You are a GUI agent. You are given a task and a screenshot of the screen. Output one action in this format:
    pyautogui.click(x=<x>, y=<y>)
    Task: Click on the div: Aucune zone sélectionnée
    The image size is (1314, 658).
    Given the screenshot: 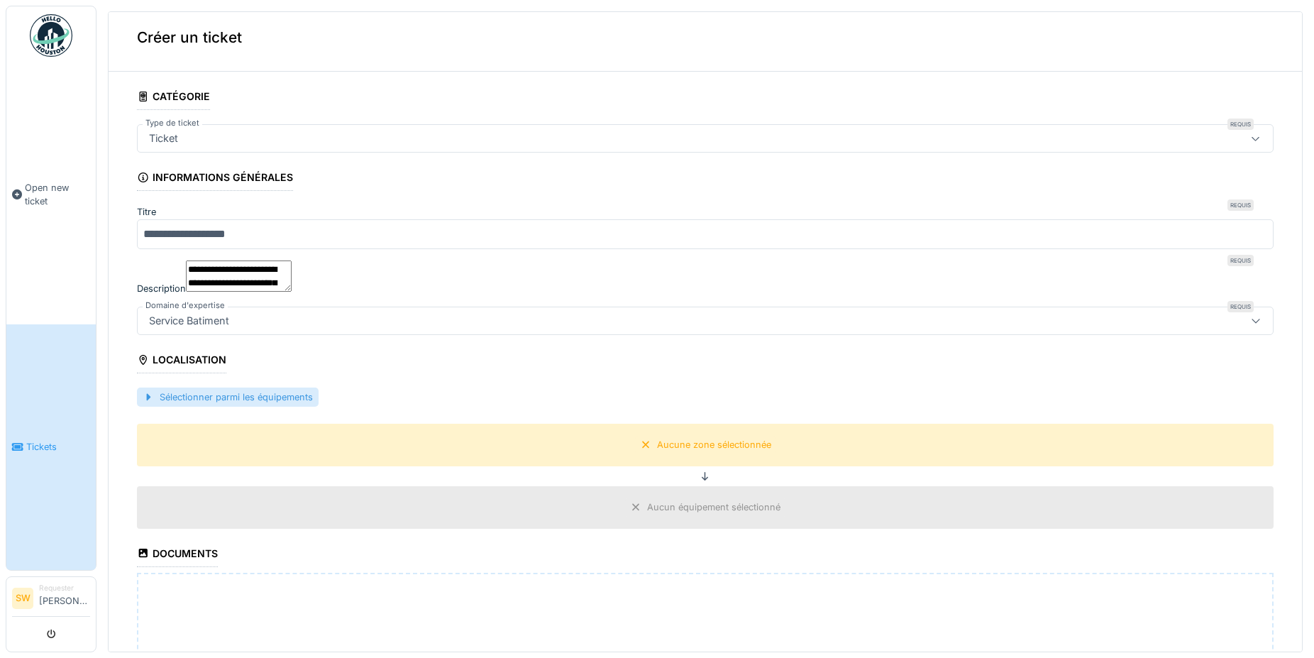 What is the action you would take?
    pyautogui.click(x=714, y=444)
    